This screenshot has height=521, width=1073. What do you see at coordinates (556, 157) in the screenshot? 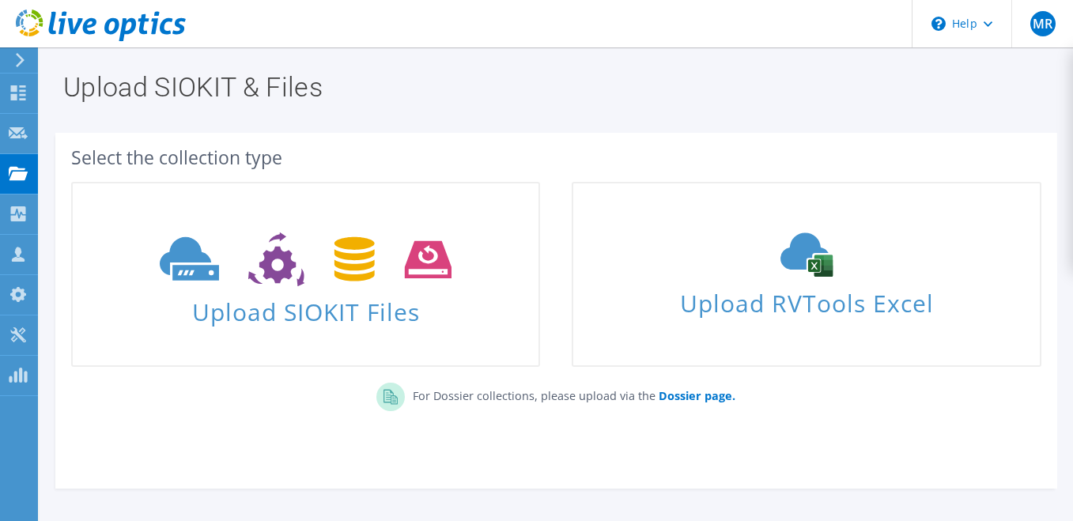
I see `div: Select the collection type` at bounding box center [556, 157].